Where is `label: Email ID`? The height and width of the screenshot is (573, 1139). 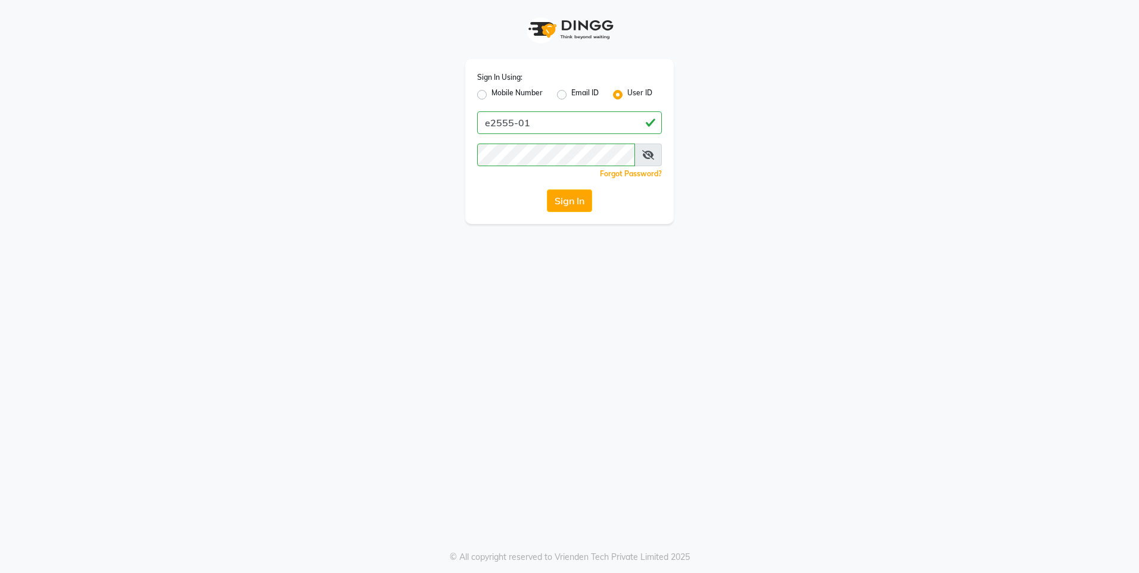 label: Email ID is located at coordinates (585, 95).